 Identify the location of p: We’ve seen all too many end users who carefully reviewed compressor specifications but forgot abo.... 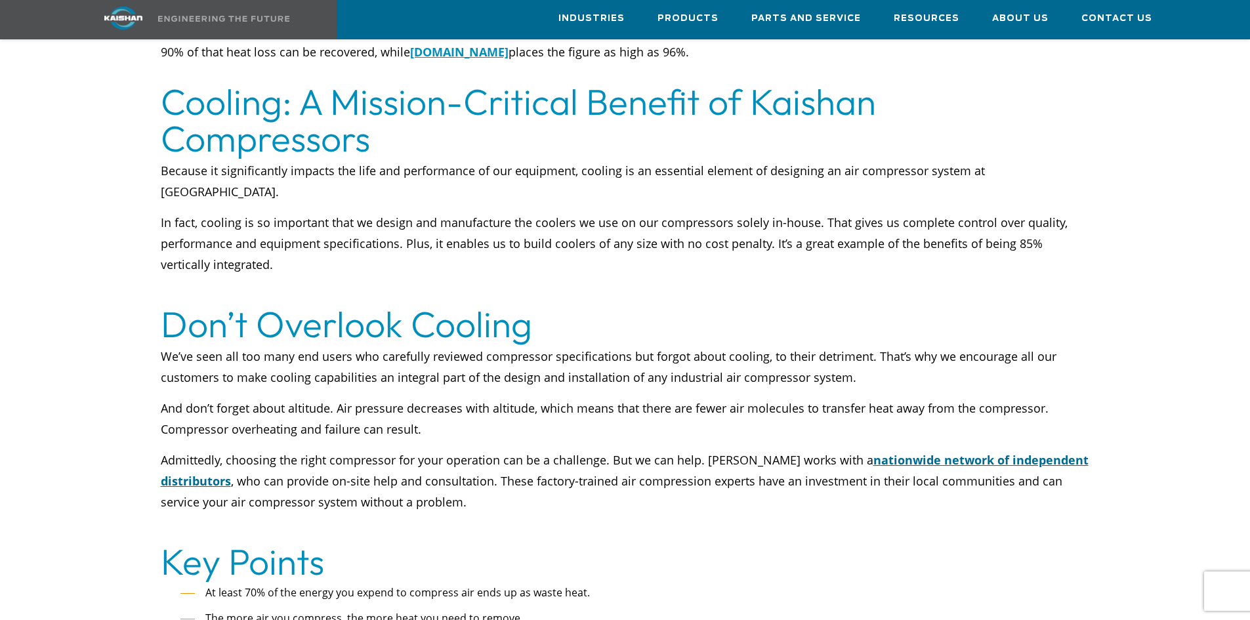
(625, 367).